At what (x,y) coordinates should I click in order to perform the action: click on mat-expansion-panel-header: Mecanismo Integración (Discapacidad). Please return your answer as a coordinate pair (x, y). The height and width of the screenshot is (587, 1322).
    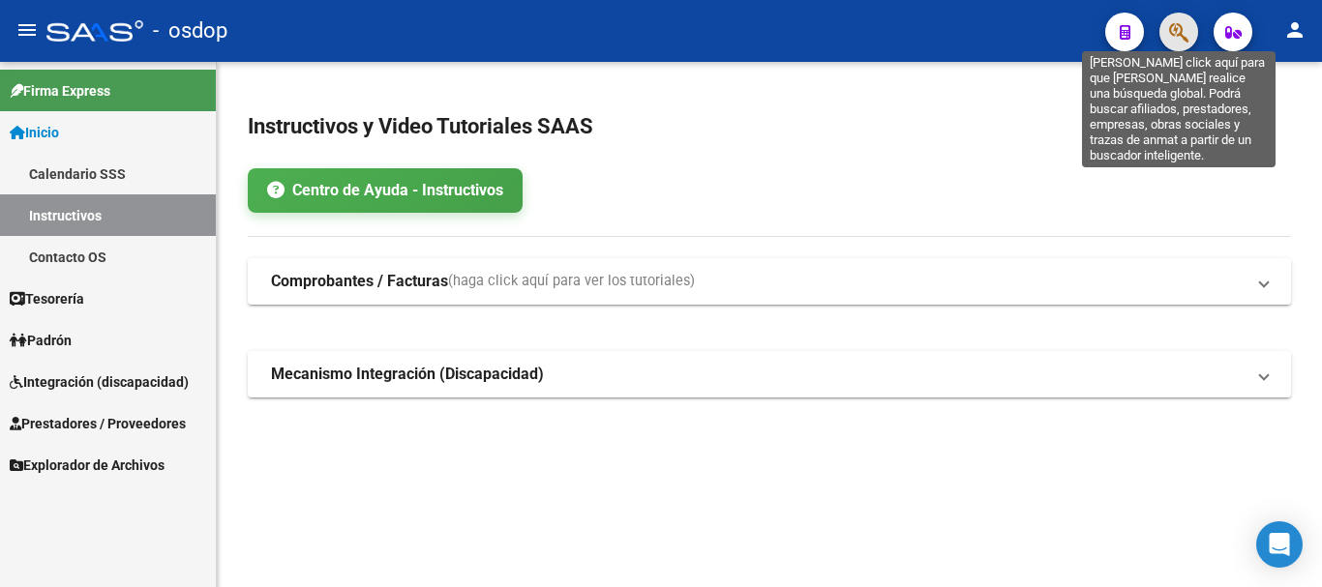
    Looking at the image, I should click on (769, 374).